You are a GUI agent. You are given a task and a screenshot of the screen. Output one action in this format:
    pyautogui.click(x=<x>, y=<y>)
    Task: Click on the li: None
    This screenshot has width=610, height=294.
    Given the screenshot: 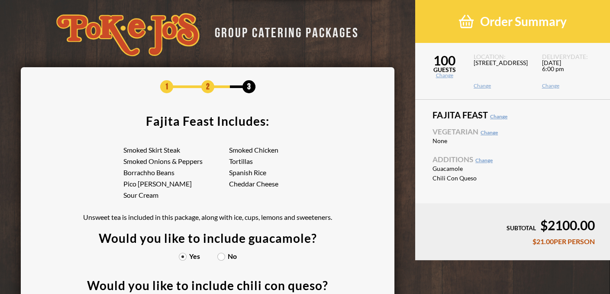 What is the action you would take?
    pyautogui.click(x=513, y=141)
    